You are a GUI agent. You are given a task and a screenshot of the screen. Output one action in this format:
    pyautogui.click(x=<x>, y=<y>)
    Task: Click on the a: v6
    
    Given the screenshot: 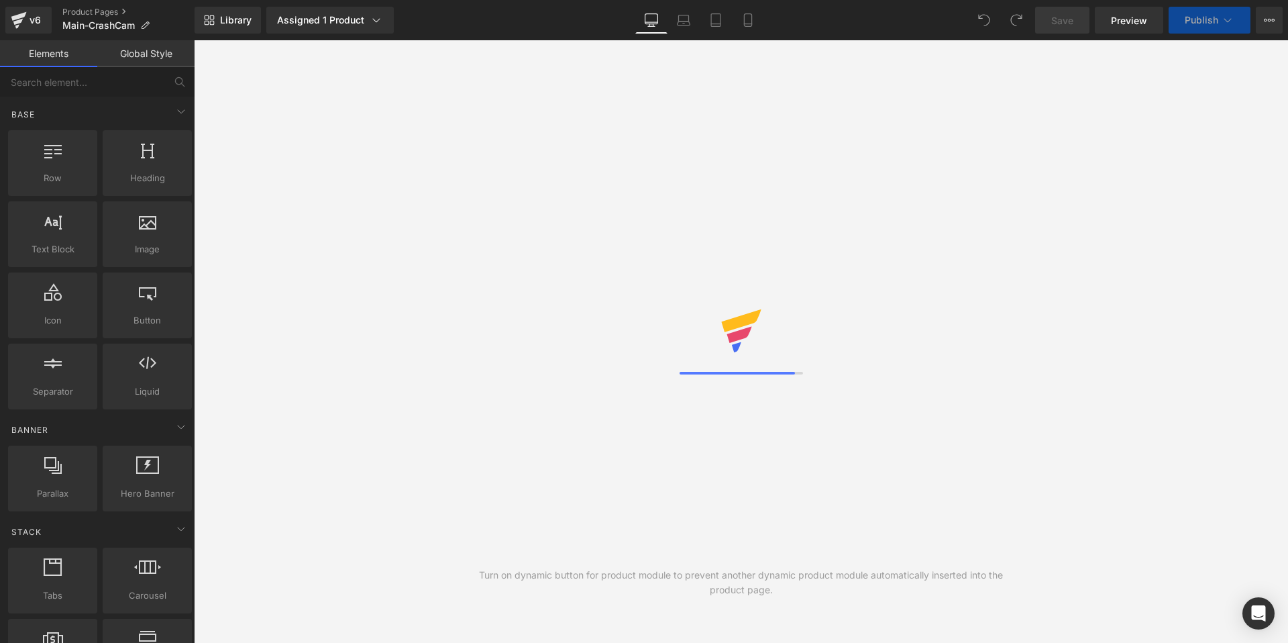 What is the action you would take?
    pyautogui.click(x=28, y=20)
    